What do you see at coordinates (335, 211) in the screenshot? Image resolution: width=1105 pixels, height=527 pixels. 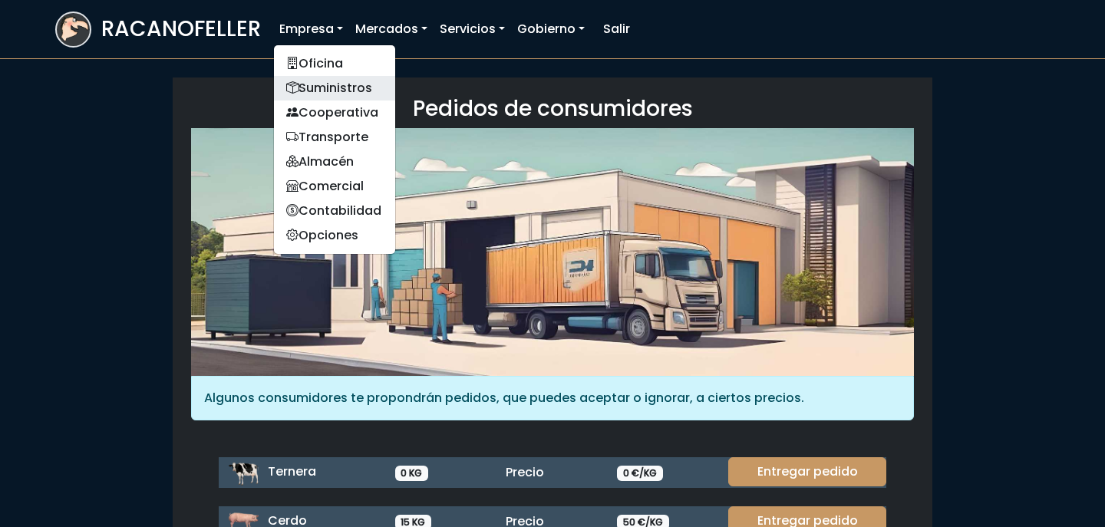 I see `a: Contabilidad` at bounding box center [335, 211].